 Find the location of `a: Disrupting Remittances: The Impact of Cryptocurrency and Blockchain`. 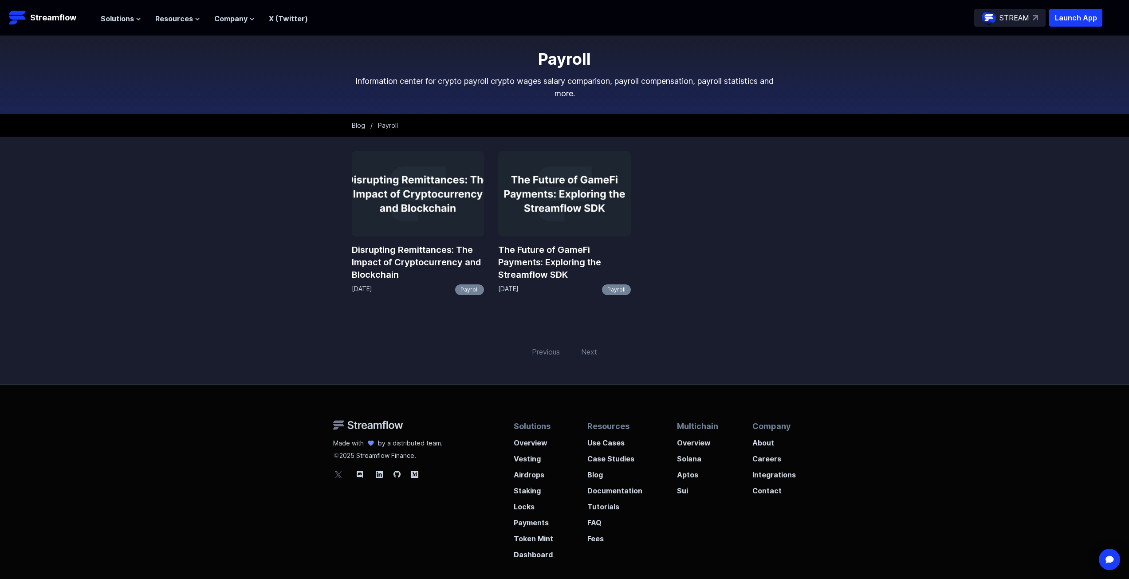

a: Disrupting Remittances: The Impact of Cryptocurrency and Blockchain is located at coordinates (418, 262).